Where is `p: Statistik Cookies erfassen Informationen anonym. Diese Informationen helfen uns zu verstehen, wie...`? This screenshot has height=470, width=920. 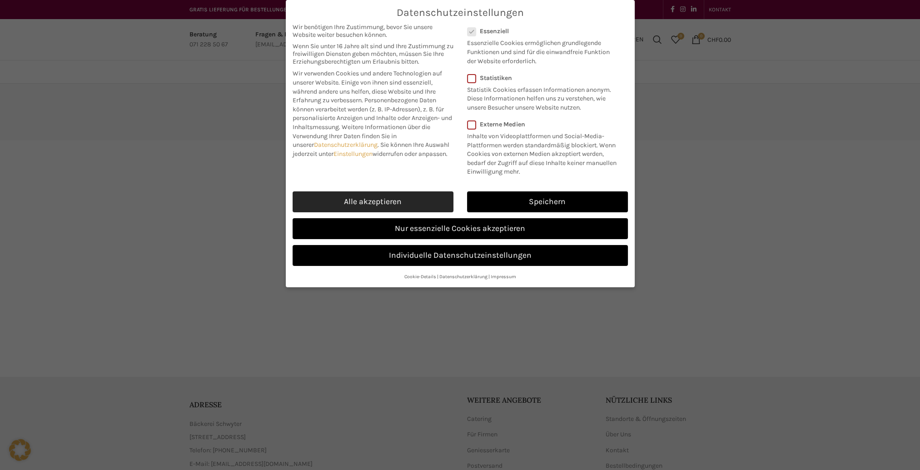
p: Statistik Cookies erfassen Informationen anonym. Diese Informationen helfen uns zu verstehen, wie... is located at coordinates (541, 97).